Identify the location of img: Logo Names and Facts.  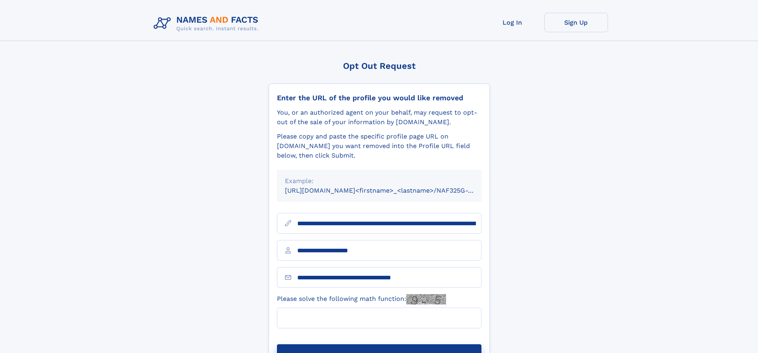
(208, 23).